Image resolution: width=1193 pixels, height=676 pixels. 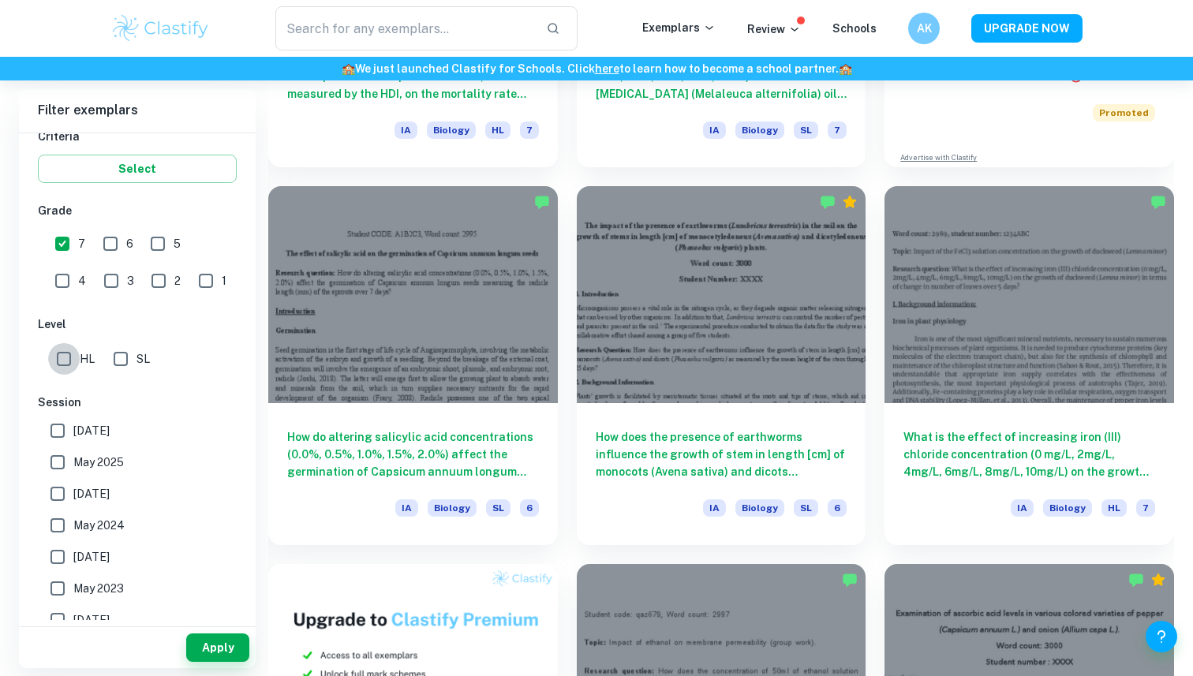 What do you see at coordinates (218, 648) in the screenshot?
I see `button: Apply` at bounding box center [218, 648].